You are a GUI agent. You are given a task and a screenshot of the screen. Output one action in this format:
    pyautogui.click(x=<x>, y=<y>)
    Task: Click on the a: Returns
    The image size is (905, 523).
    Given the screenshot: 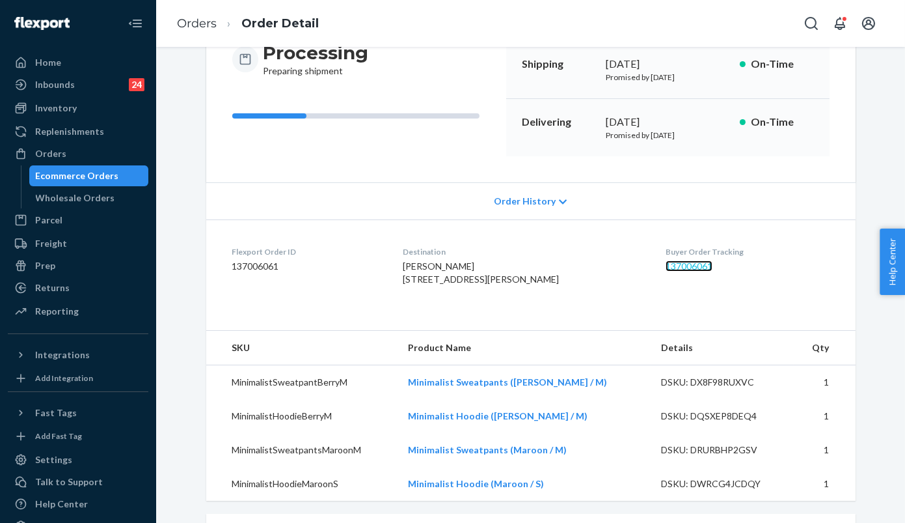 What is the action you would take?
    pyautogui.click(x=78, y=288)
    